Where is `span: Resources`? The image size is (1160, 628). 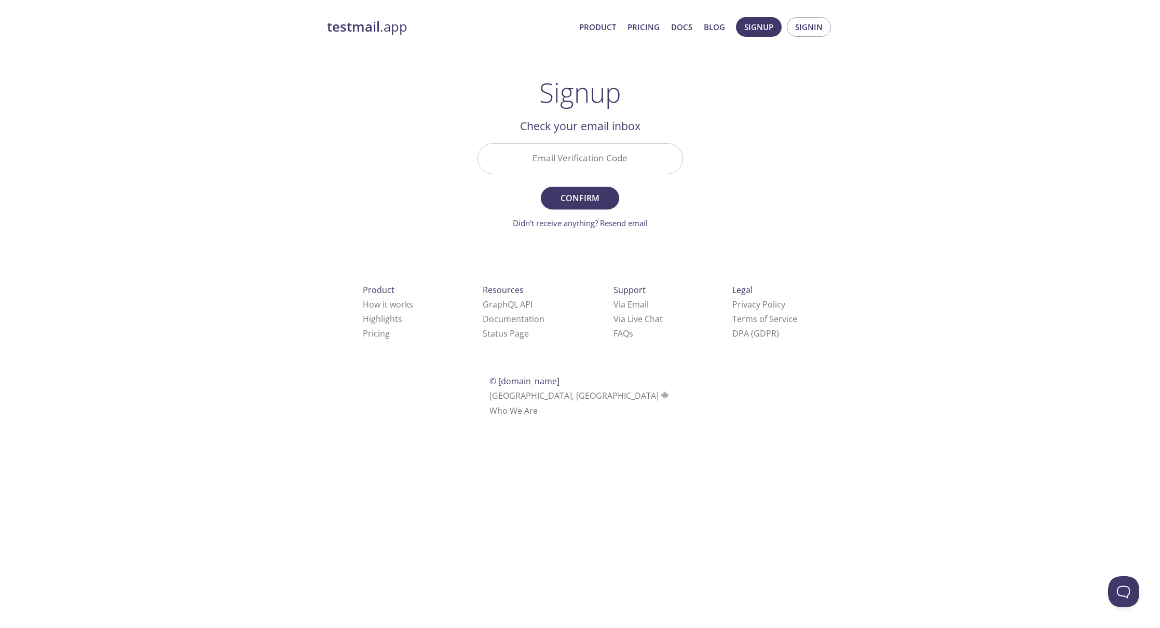 span: Resources is located at coordinates (503, 290).